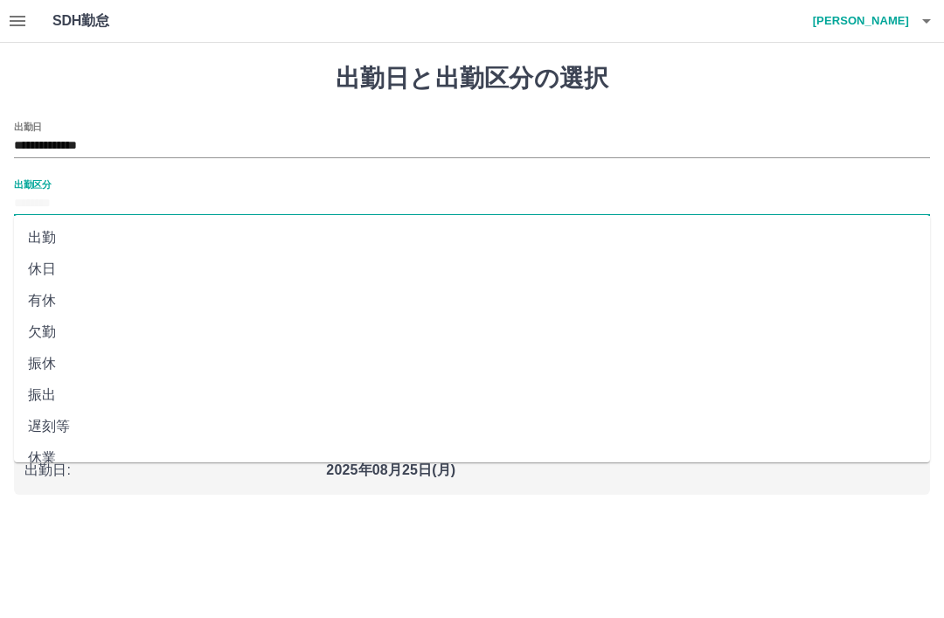 The image size is (944, 618). Describe the element at coordinates (472, 238) in the screenshot. I see `li: 出勤` at that location.